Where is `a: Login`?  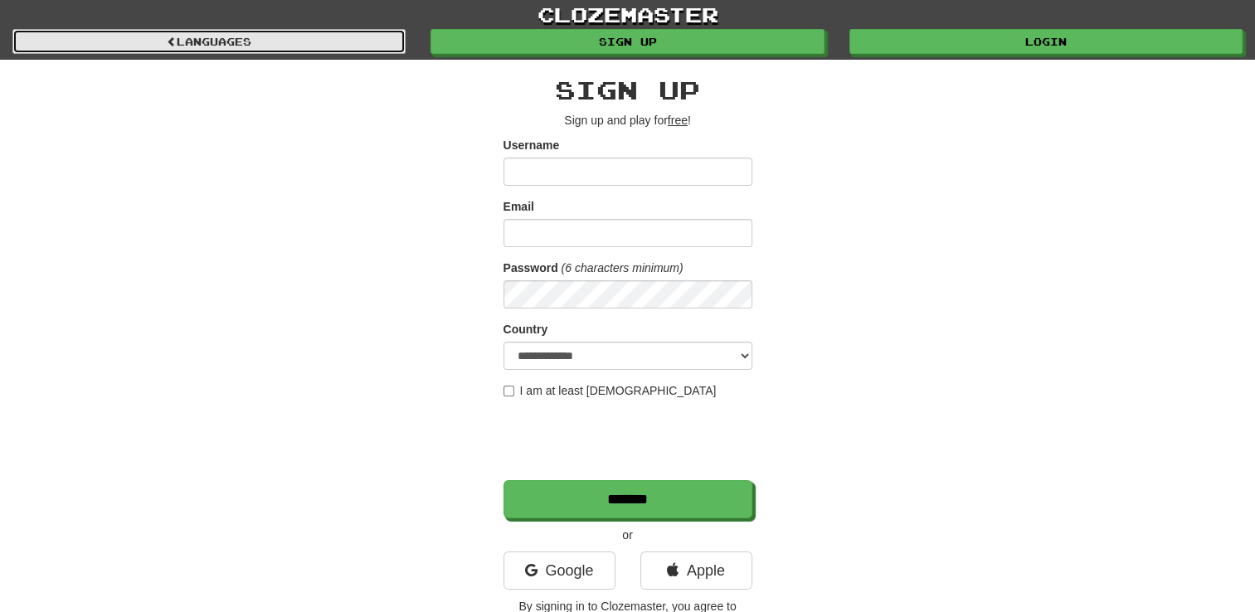 a: Login is located at coordinates (1046, 41).